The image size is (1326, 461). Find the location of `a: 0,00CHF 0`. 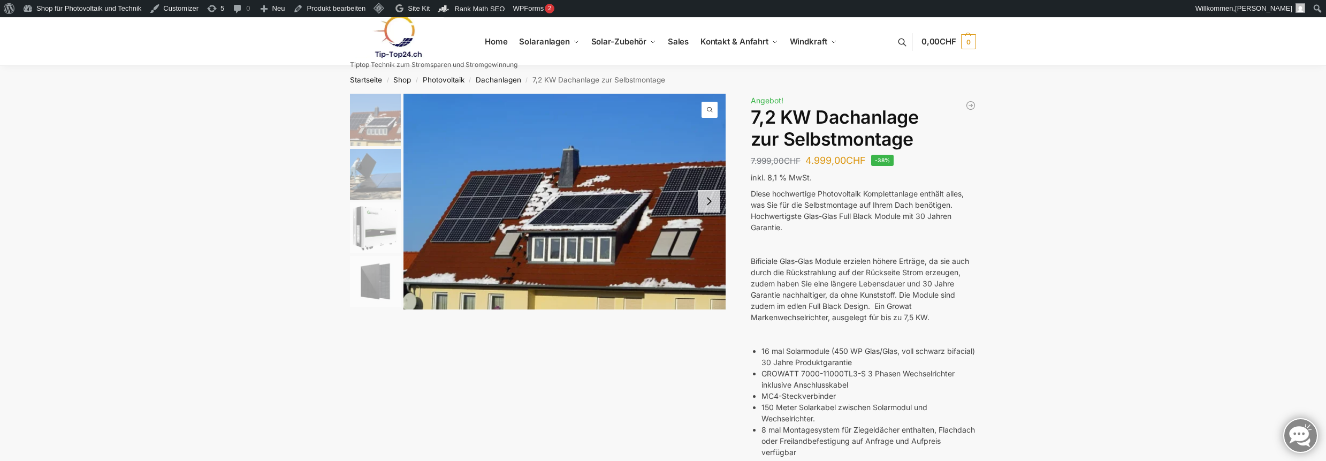

a: 0,00CHF 0 is located at coordinates (949, 42).